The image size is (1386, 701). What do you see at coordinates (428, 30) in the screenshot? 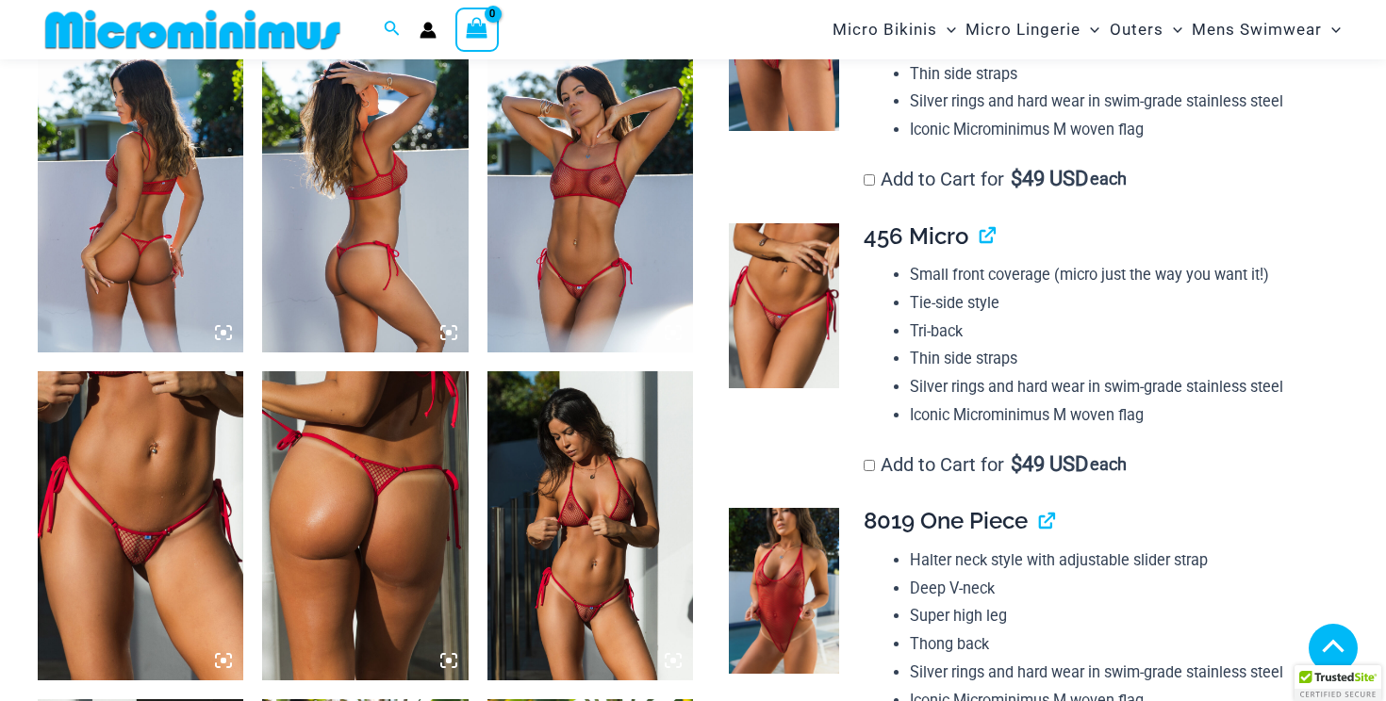
I see `a: Account icon link` at bounding box center [428, 30].